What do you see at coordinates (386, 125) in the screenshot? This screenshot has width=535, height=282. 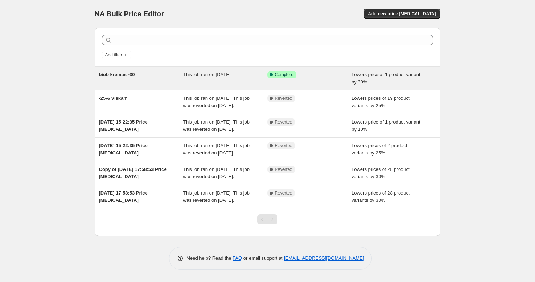 I see `span: Lowers price of 1 product variant by 10%` at bounding box center [386, 125].